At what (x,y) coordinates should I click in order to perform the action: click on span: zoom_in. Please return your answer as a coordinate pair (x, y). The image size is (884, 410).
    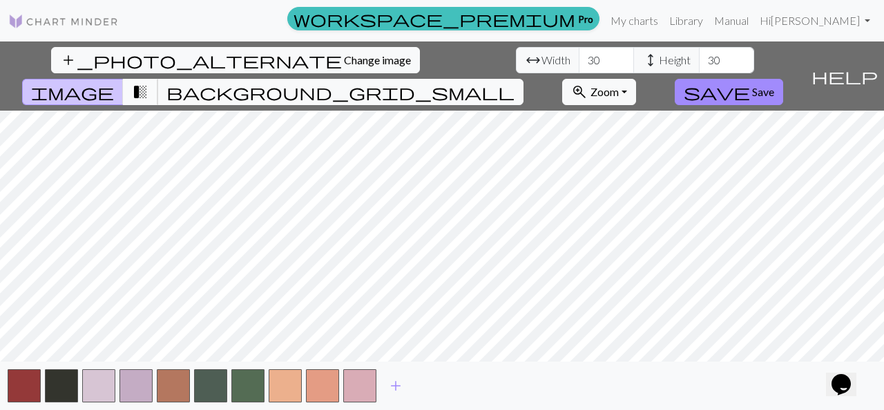
    Looking at the image, I should click on (580, 92).